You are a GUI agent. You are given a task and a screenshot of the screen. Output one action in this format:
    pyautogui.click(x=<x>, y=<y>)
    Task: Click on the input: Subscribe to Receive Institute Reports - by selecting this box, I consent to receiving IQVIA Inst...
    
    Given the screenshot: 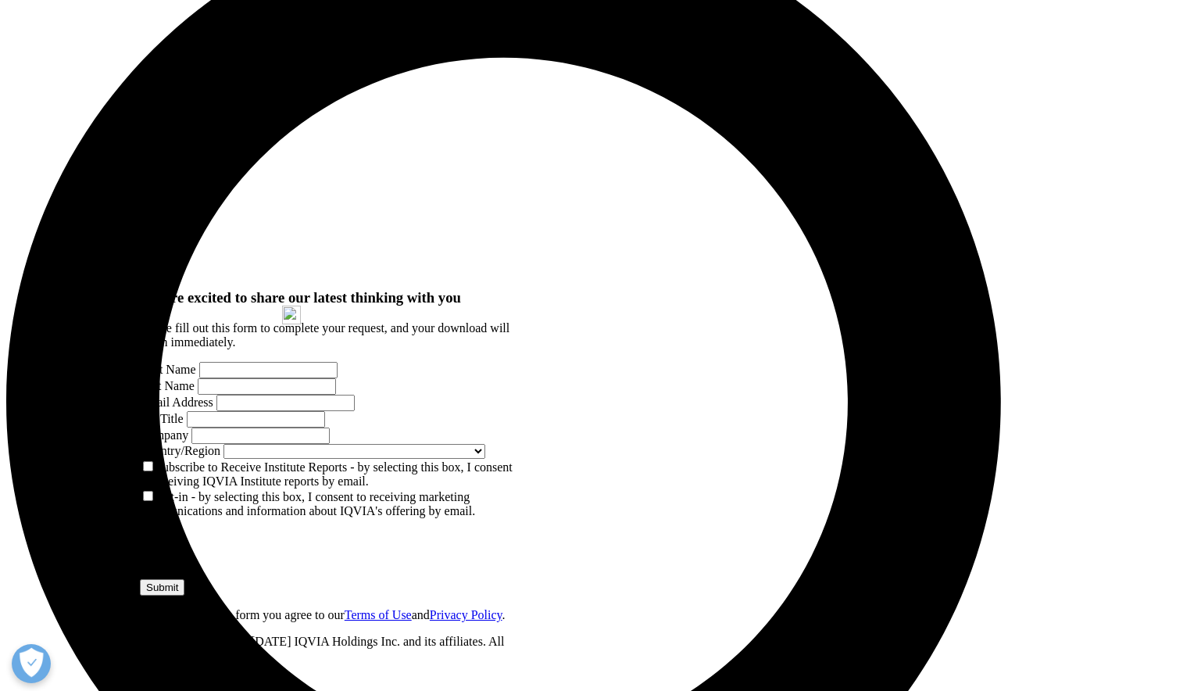 What is the action you would take?
    pyautogui.click(x=148, y=466)
    